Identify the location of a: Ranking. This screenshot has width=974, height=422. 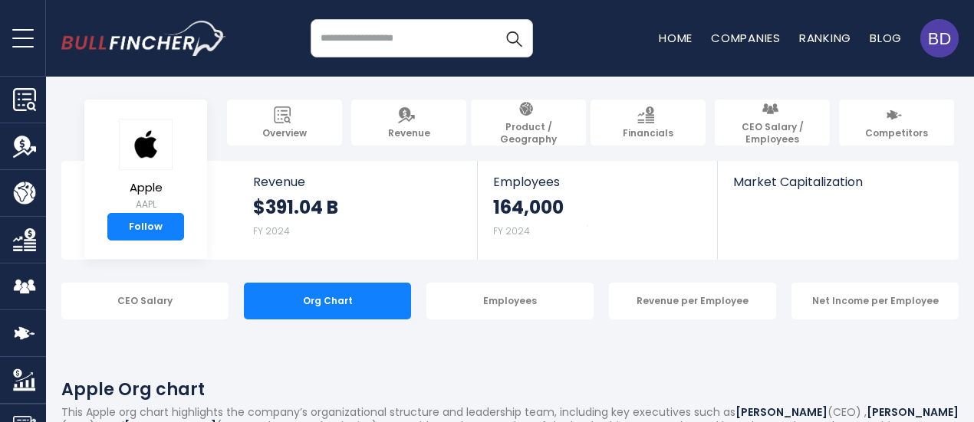
(825, 38).